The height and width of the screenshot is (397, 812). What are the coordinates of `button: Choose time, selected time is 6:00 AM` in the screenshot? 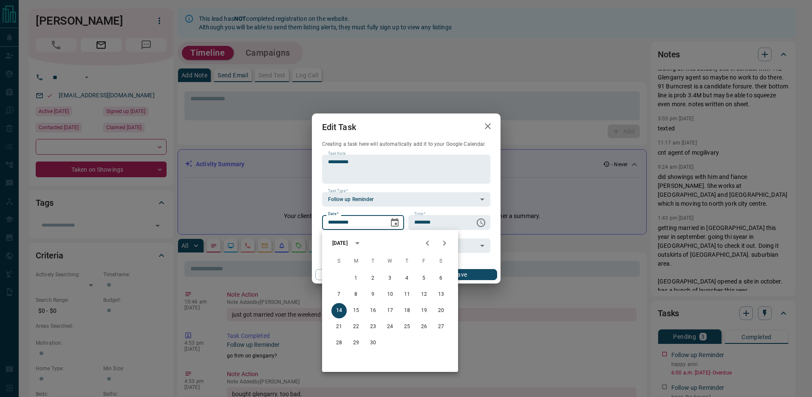 It's located at (481, 223).